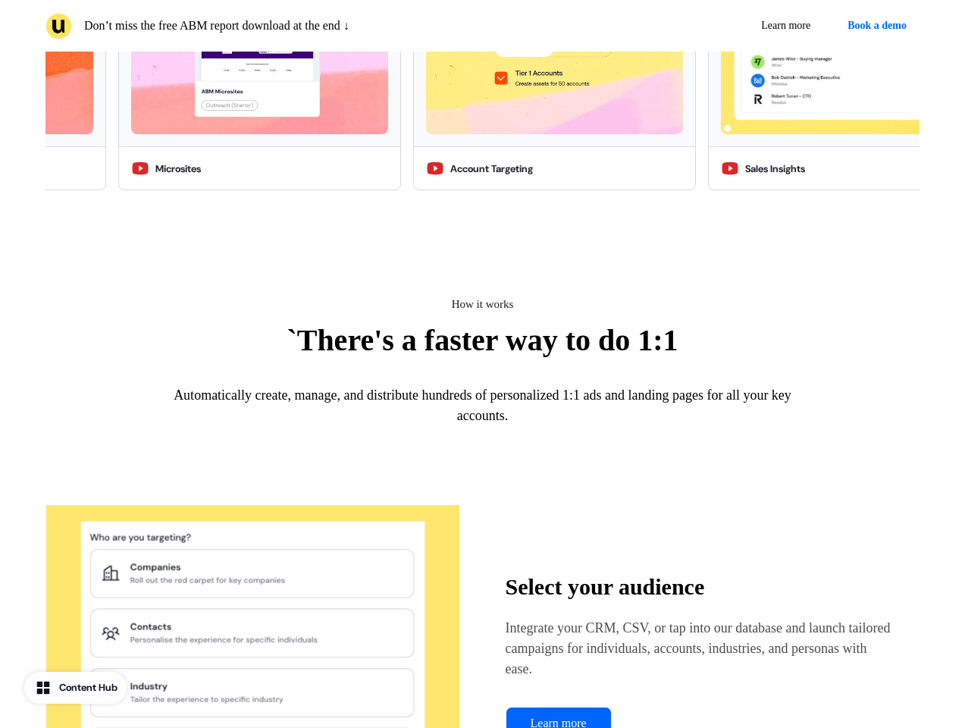  Describe the element at coordinates (699, 587) in the screenshot. I see `h3: Select your audience` at that location.